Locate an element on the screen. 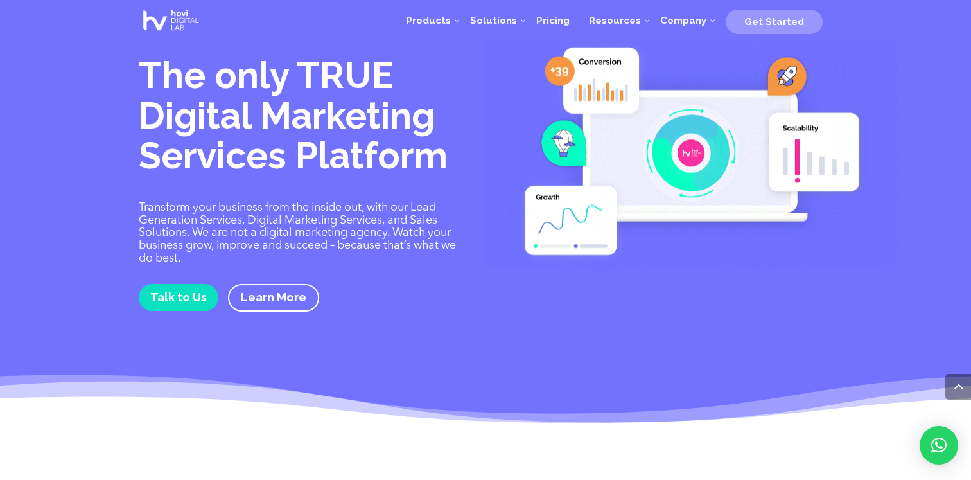  a: Solutions is located at coordinates (493, 21).